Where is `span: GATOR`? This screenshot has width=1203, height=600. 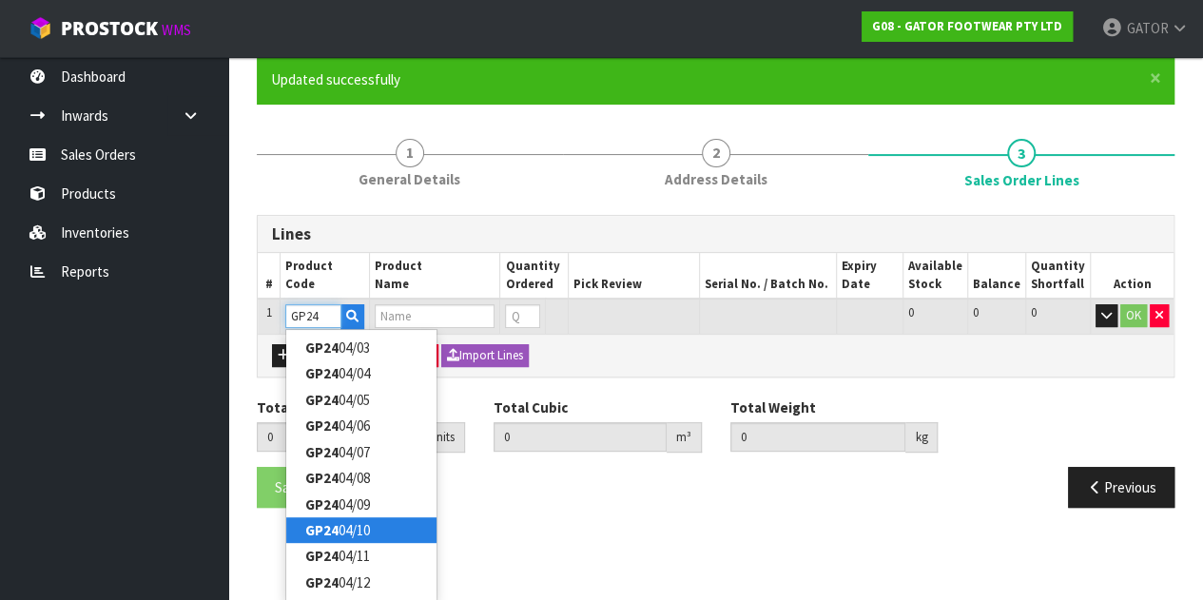 span: GATOR is located at coordinates (1147, 28).